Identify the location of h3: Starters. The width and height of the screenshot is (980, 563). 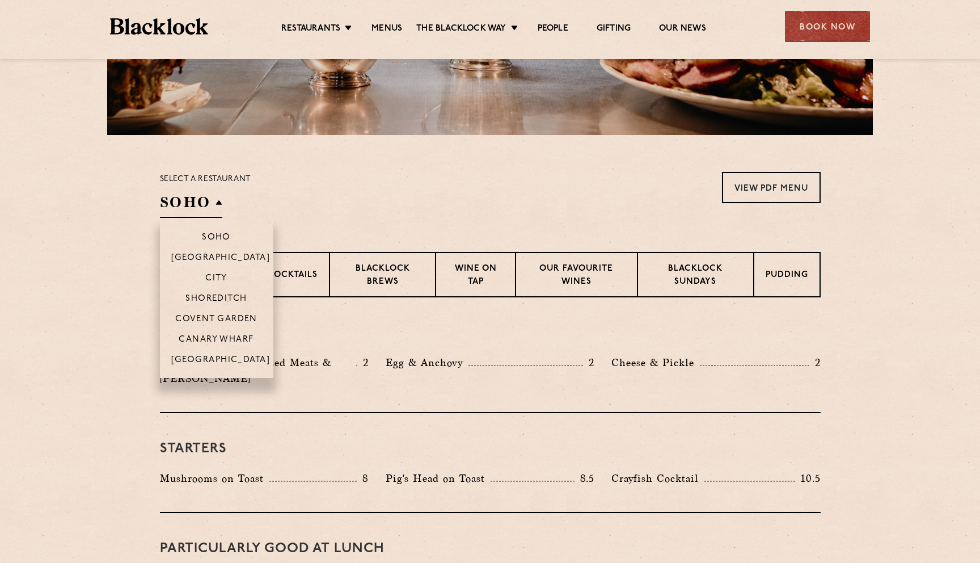
(490, 449).